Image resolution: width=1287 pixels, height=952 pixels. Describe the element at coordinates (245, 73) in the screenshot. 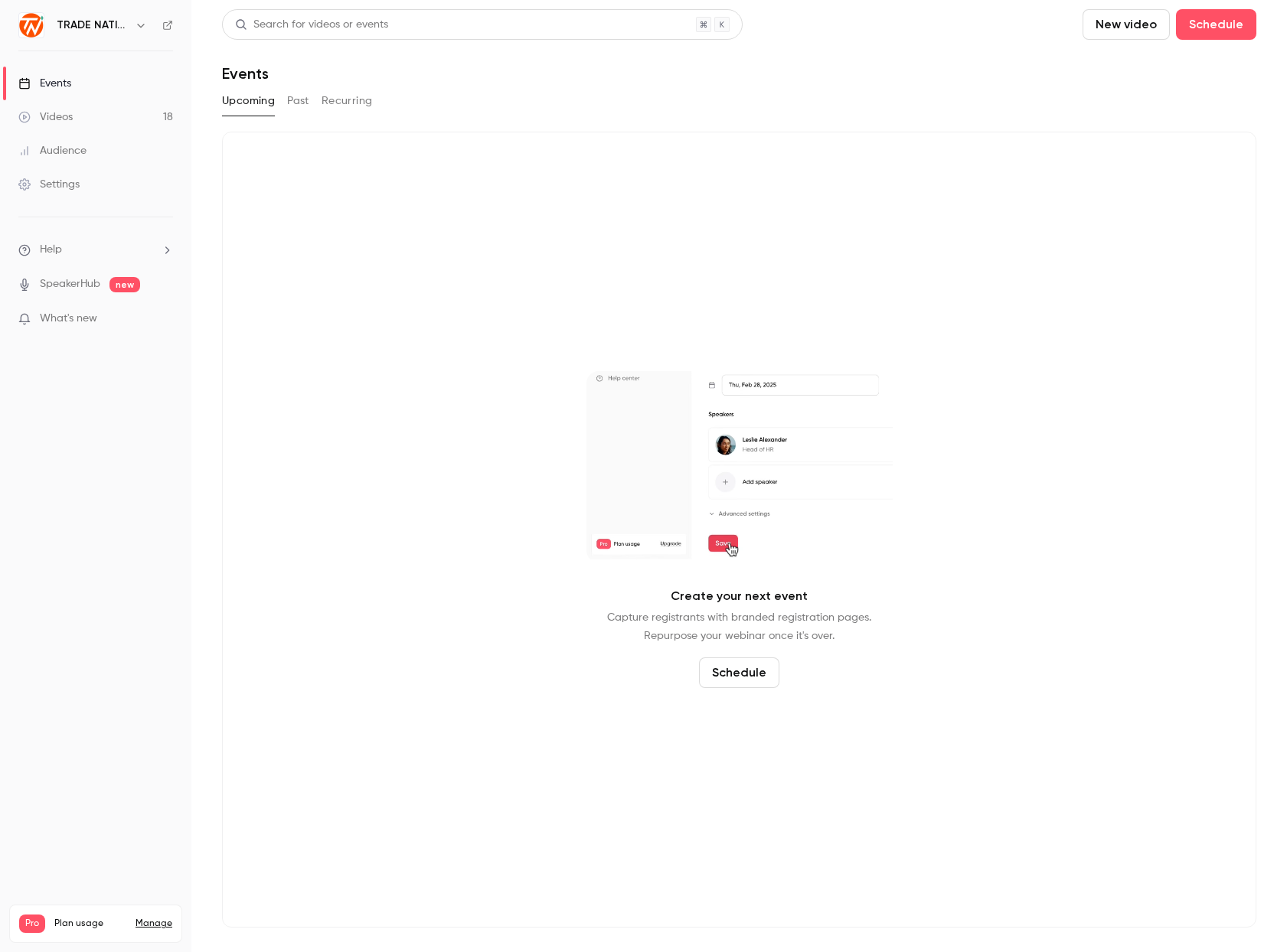

I see `h1: Events` at that location.